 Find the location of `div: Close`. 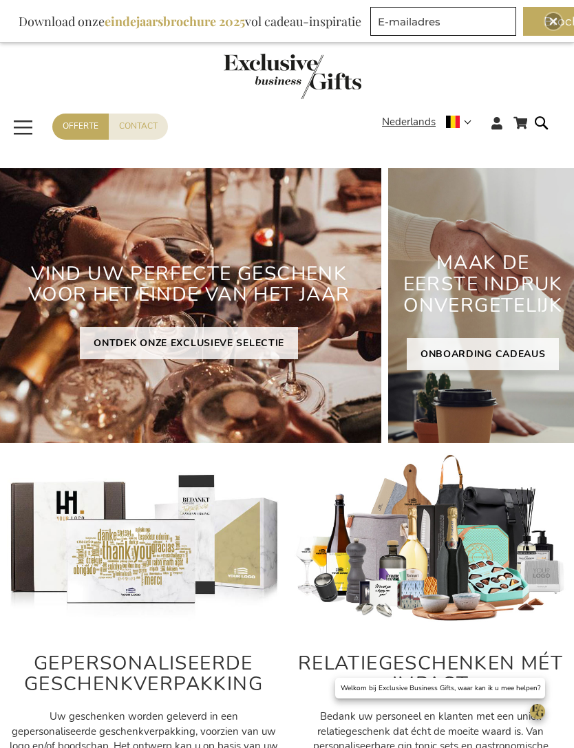

div: Close is located at coordinates (553, 21).